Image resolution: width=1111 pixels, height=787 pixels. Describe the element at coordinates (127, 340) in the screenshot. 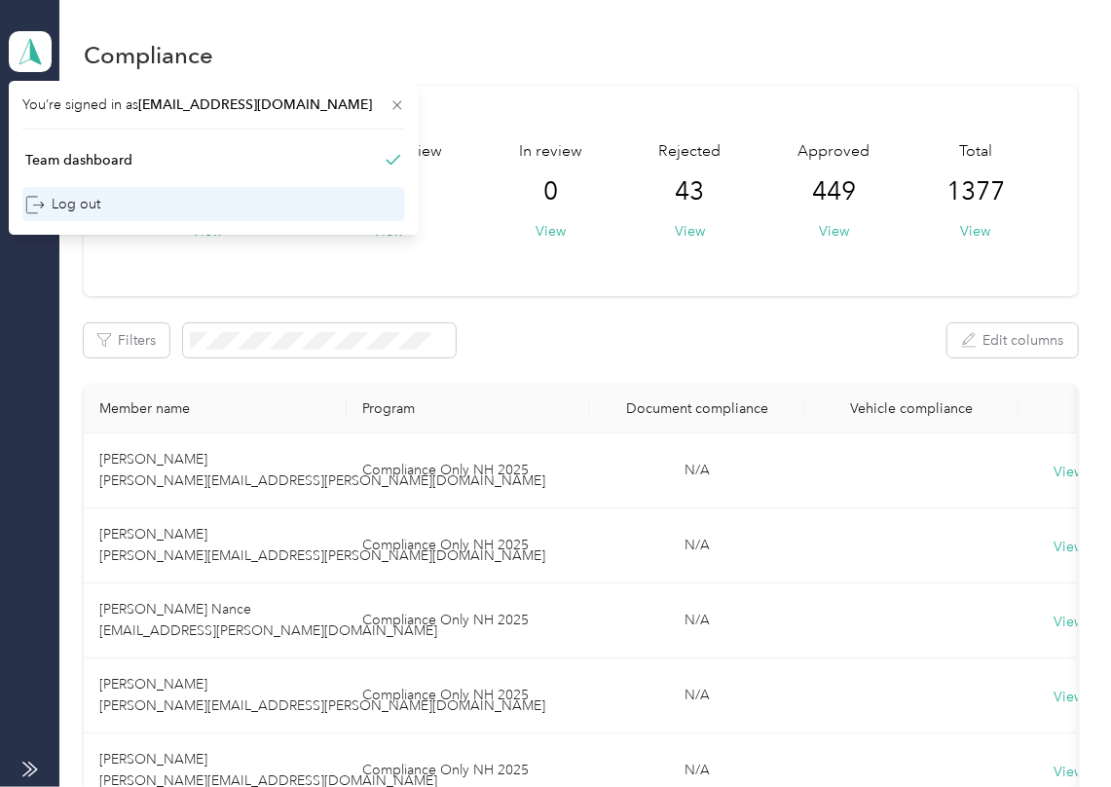

I see `button: Filters` at that location.